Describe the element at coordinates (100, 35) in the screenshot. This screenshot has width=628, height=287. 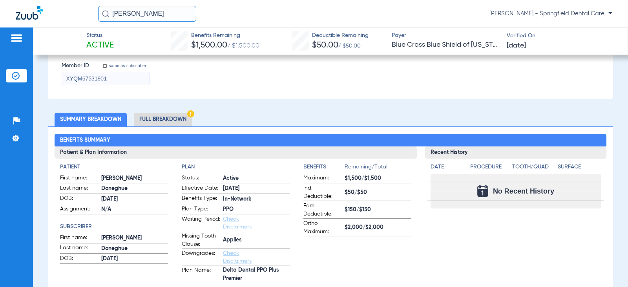
I see `span: Status` at that location.